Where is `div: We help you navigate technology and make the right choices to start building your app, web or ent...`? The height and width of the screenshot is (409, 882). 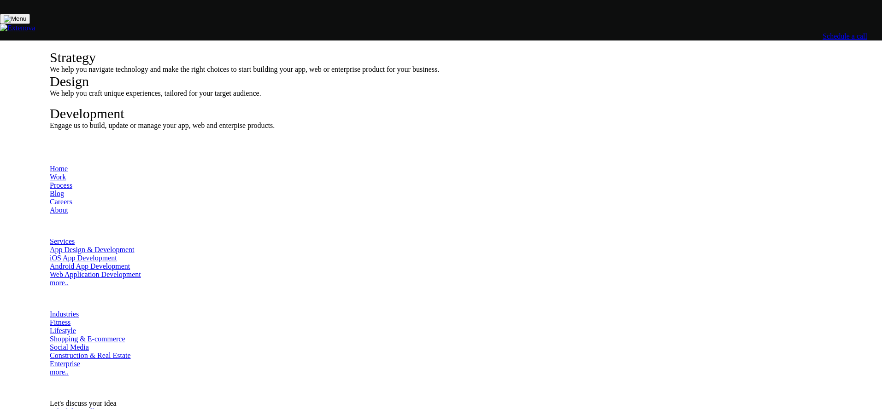
div: We help you navigate technology and make the right choices to start building your app, web or ent... is located at coordinates (441, 70).